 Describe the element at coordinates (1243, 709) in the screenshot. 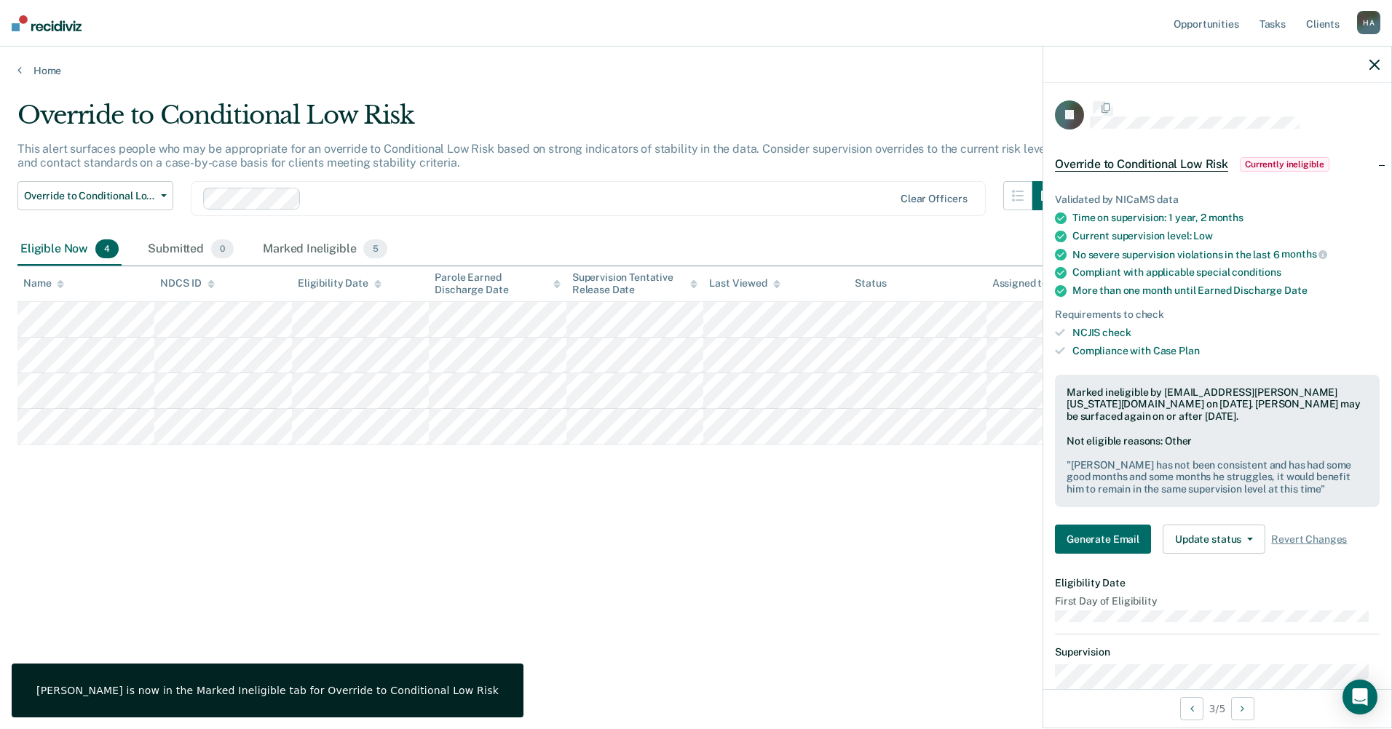

I see `button: Next Opportunity` at that location.